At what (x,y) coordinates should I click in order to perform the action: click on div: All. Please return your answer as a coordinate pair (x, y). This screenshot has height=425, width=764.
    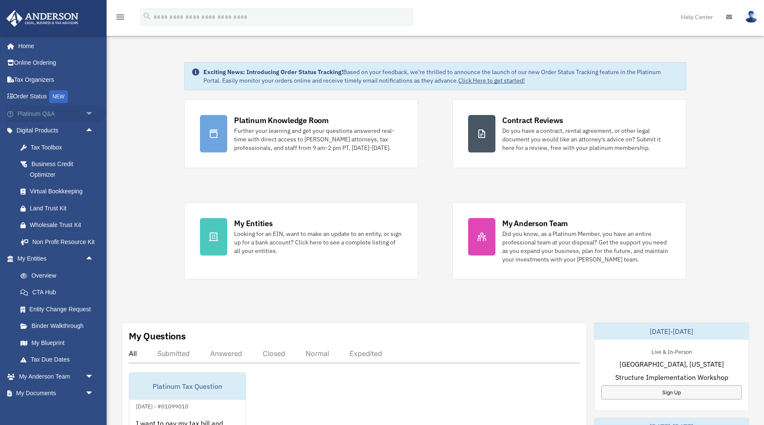
    Looking at the image, I should click on (133, 354).